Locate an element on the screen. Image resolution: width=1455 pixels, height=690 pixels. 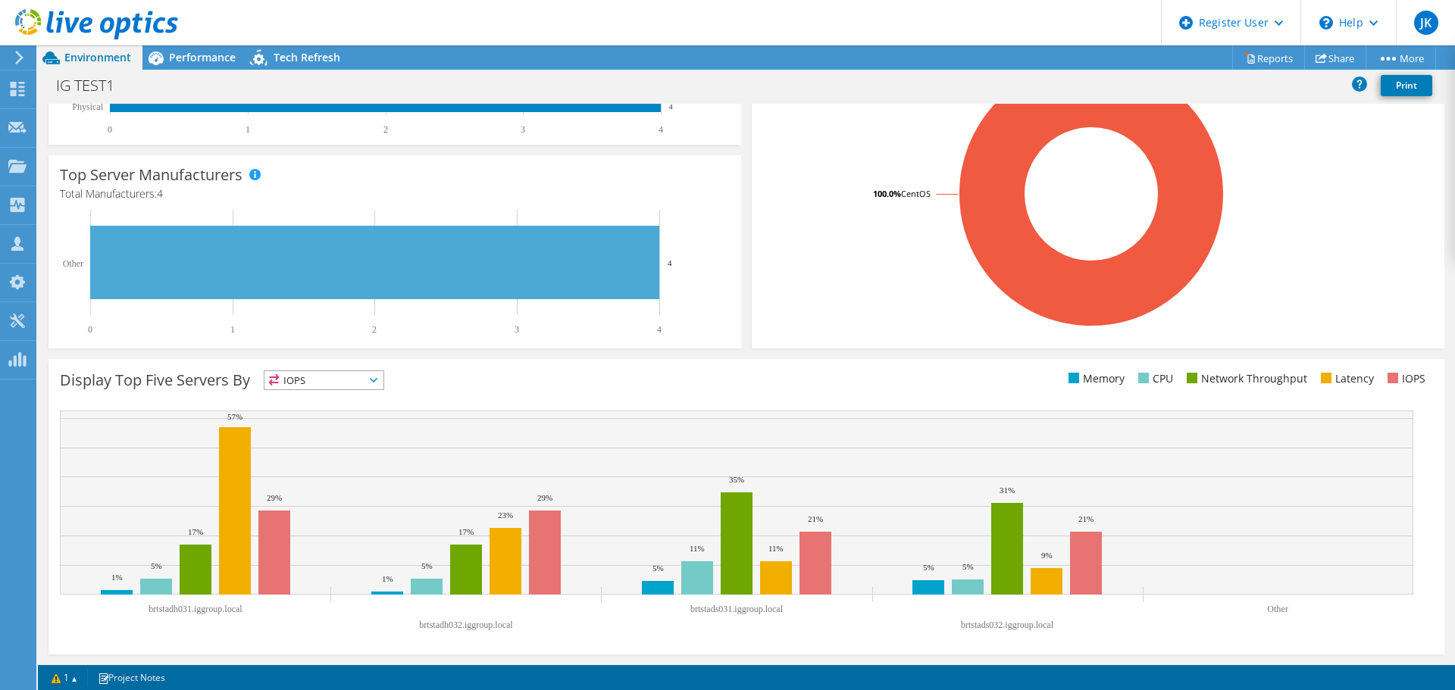
svg: \n is located at coordinates (1326, 23).